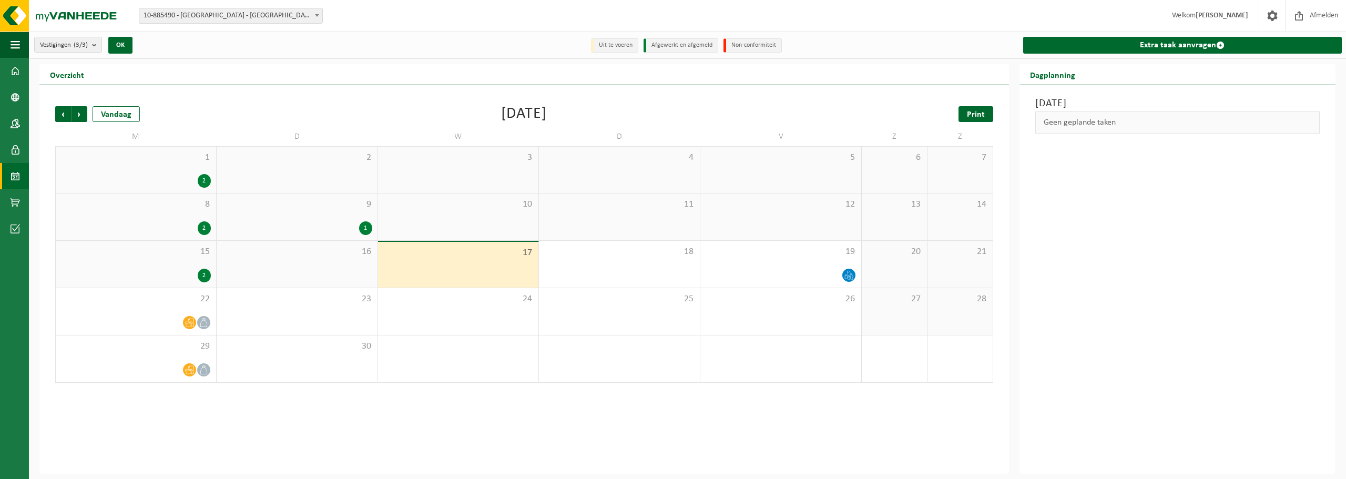 The height and width of the screenshot is (479, 1346). What do you see at coordinates (136, 158) in the screenshot?
I see `span: 1` at bounding box center [136, 158].